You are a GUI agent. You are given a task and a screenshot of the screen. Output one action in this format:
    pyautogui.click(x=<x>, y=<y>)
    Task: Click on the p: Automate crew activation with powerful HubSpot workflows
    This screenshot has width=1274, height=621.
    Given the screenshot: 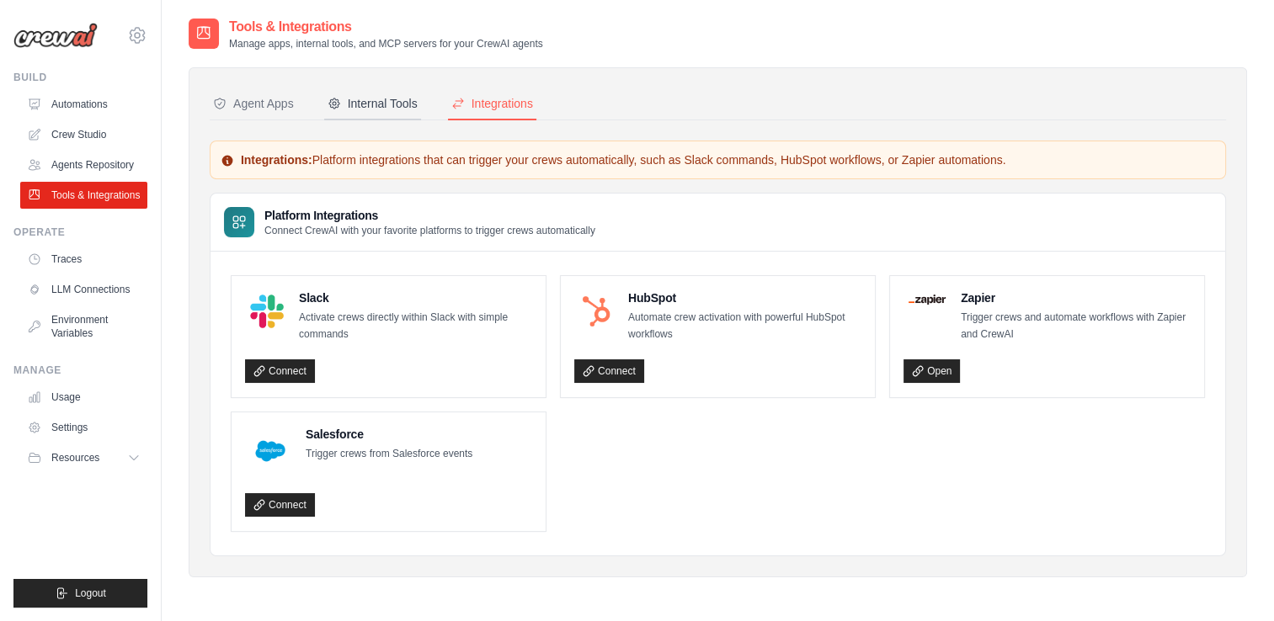 What is the action you would take?
    pyautogui.click(x=744, y=326)
    